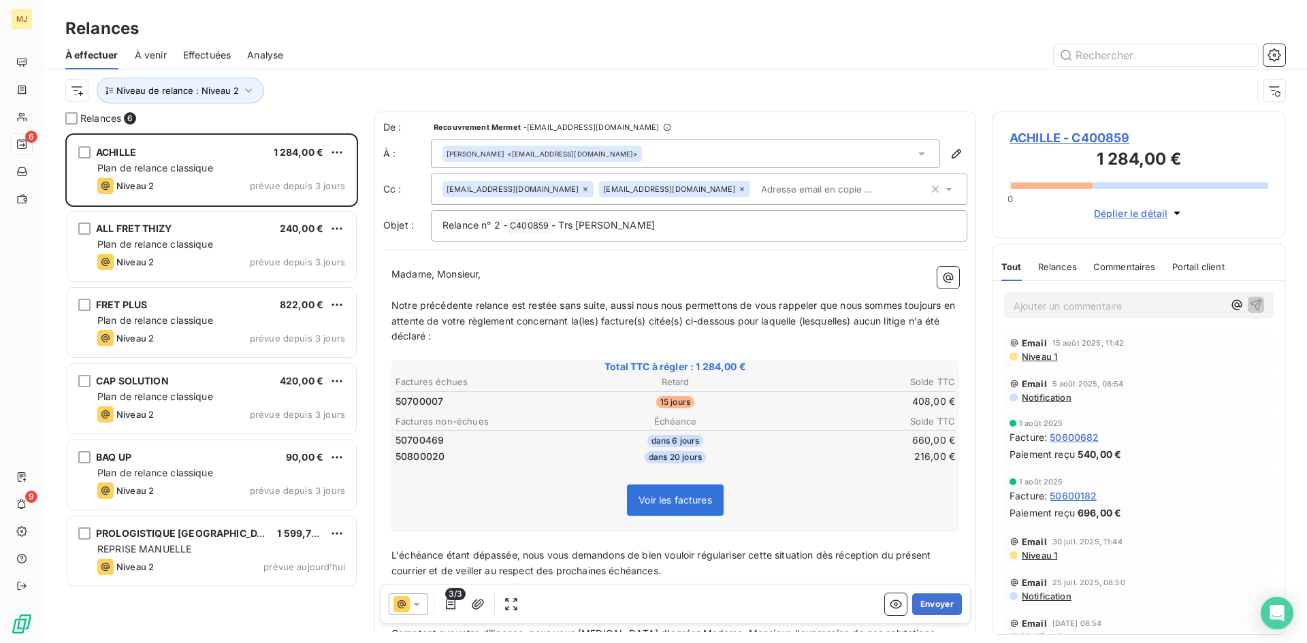 The width and height of the screenshot is (1307, 643). Describe the element at coordinates (675, 367) in the screenshot. I see `span: Total TTC à régler : 1 284,00 €` at that location.